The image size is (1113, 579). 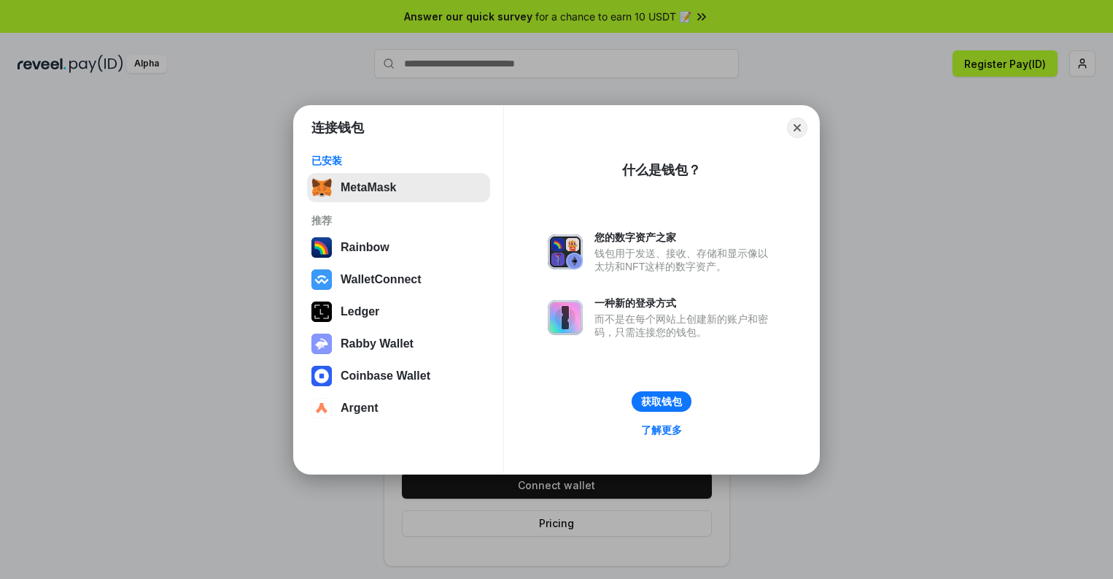 What do you see at coordinates (398, 279) in the screenshot?
I see `button: WalletConnect` at bounding box center [398, 279].